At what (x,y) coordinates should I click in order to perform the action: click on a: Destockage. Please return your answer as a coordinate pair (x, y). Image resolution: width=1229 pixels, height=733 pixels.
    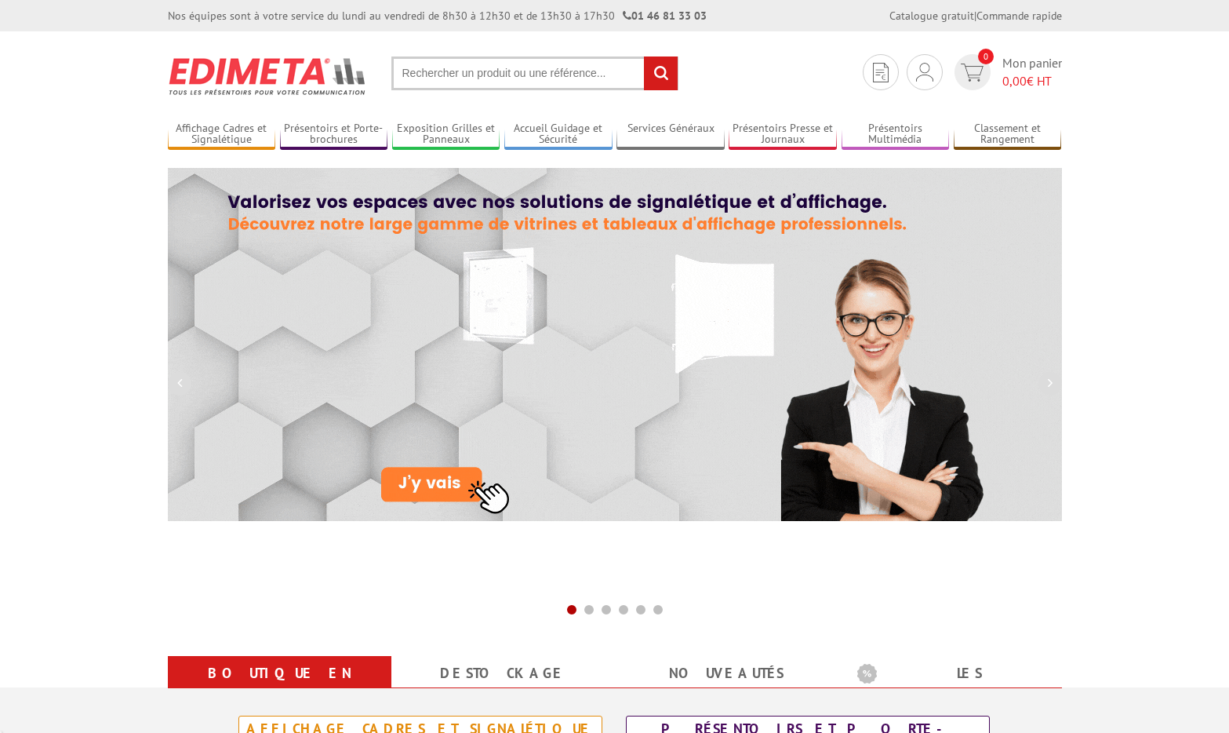
    Looking at the image, I should click on (503, 673).